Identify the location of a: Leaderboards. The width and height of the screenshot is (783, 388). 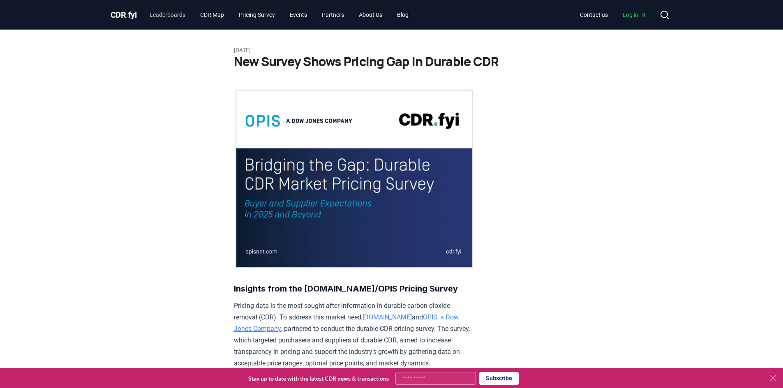
(167, 15).